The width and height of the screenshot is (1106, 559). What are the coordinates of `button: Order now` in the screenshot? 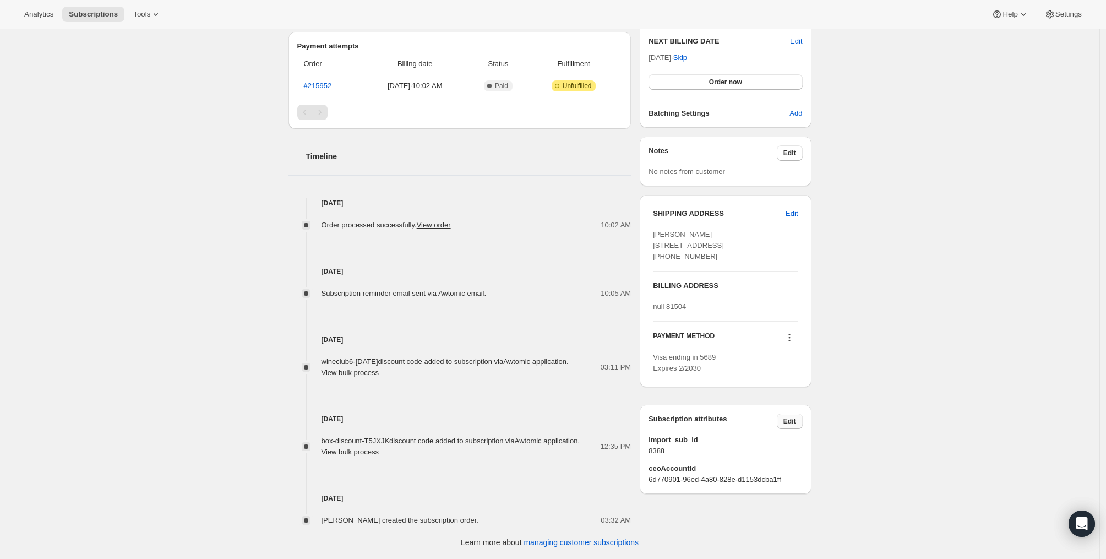 It's located at (725, 82).